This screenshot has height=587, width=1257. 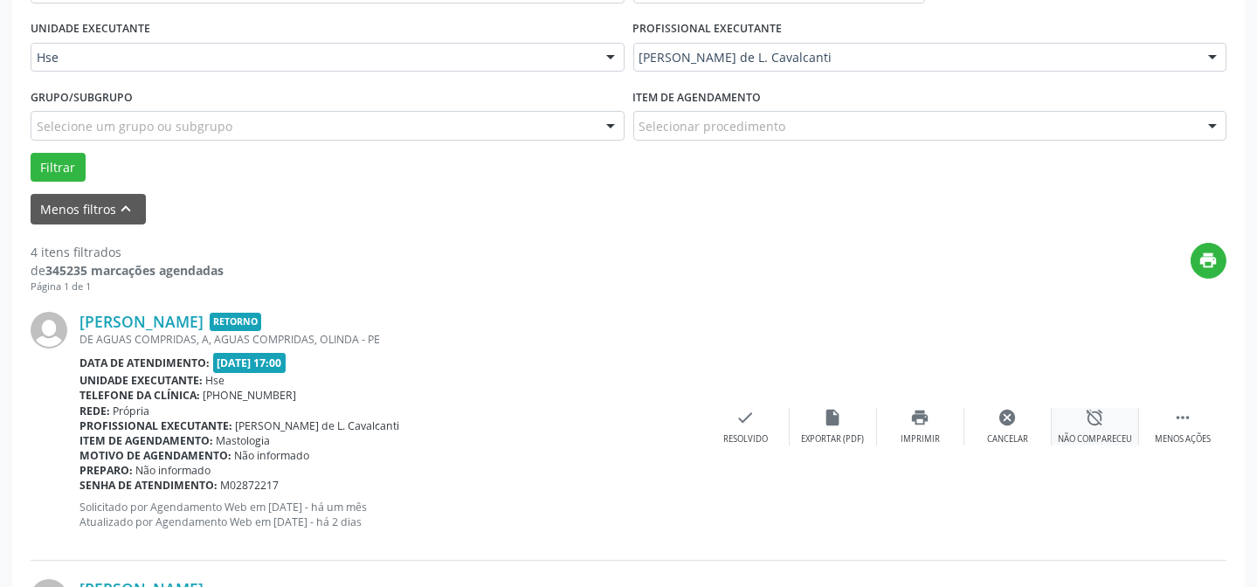 I want to click on b: Preparo:, so click(x=106, y=470).